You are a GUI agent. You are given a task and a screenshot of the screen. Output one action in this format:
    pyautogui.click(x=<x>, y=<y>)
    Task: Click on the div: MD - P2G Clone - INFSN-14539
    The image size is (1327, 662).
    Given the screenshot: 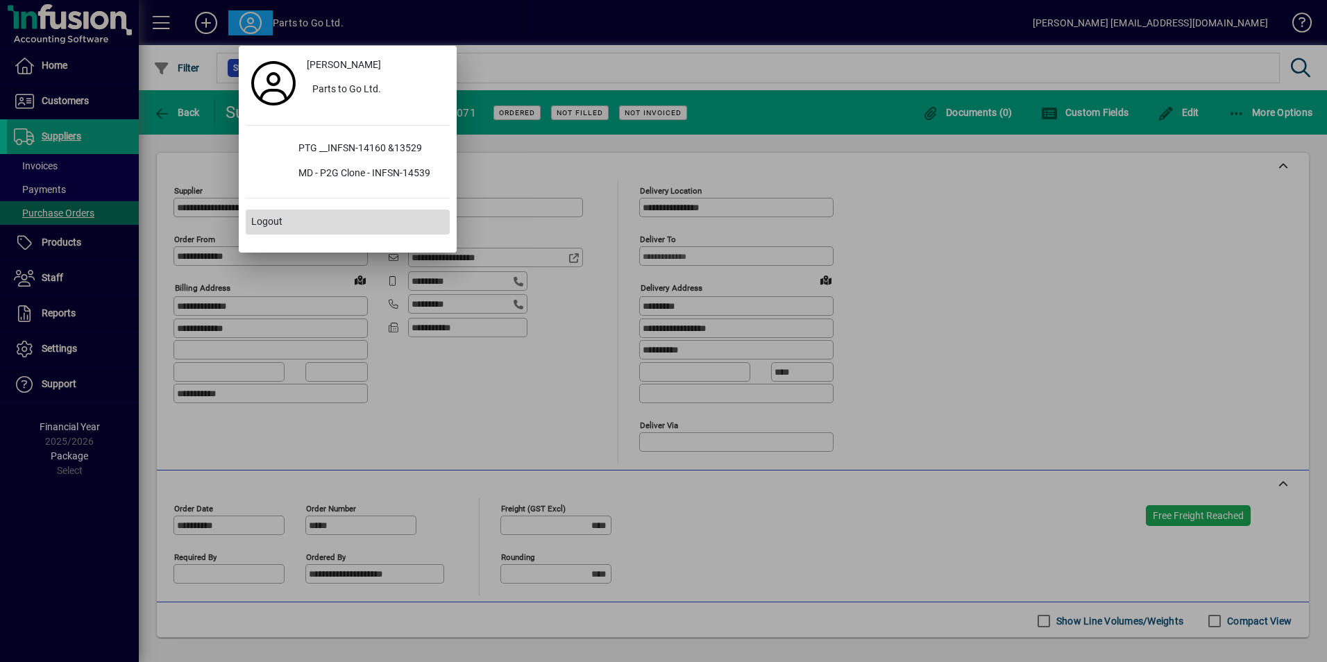 What is the action you would take?
    pyautogui.click(x=369, y=174)
    